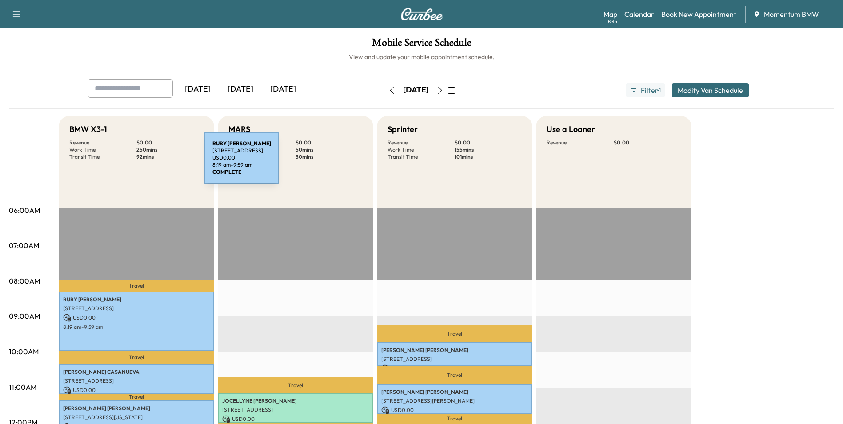 This screenshot has width=843, height=424. What do you see at coordinates (23, 387) in the screenshot?
I see `p: 11:00AM` at bounding box center [23, 387].